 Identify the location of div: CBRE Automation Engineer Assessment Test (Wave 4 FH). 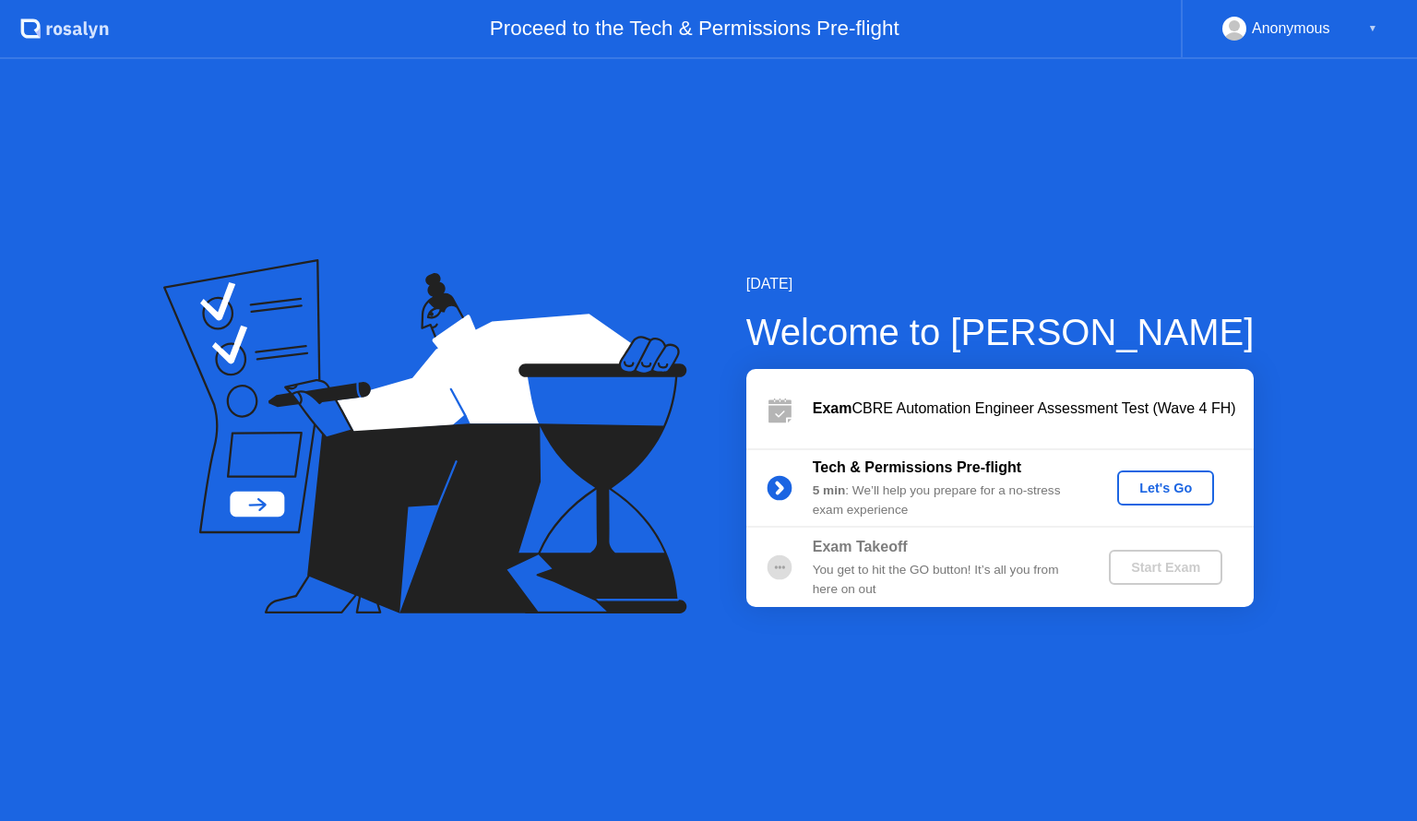
(1033, 409).